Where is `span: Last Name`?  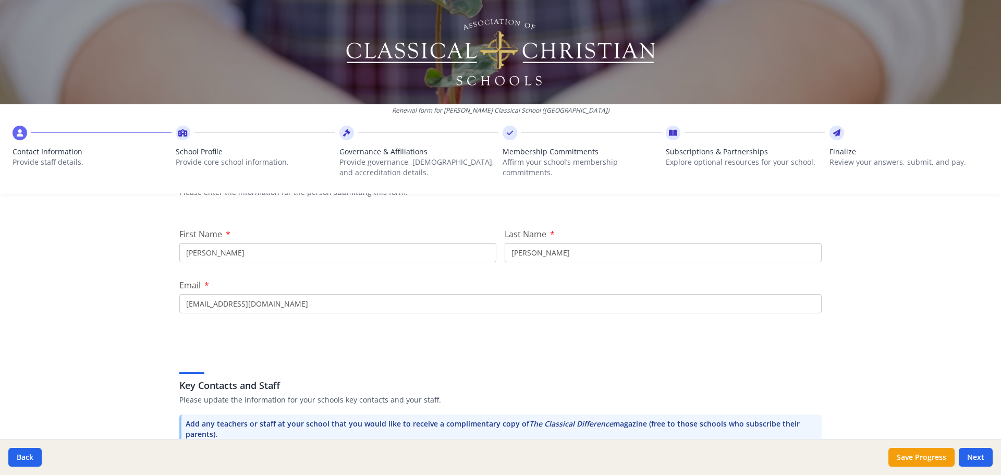 span: Last Name is located at coordinates (525, 234).